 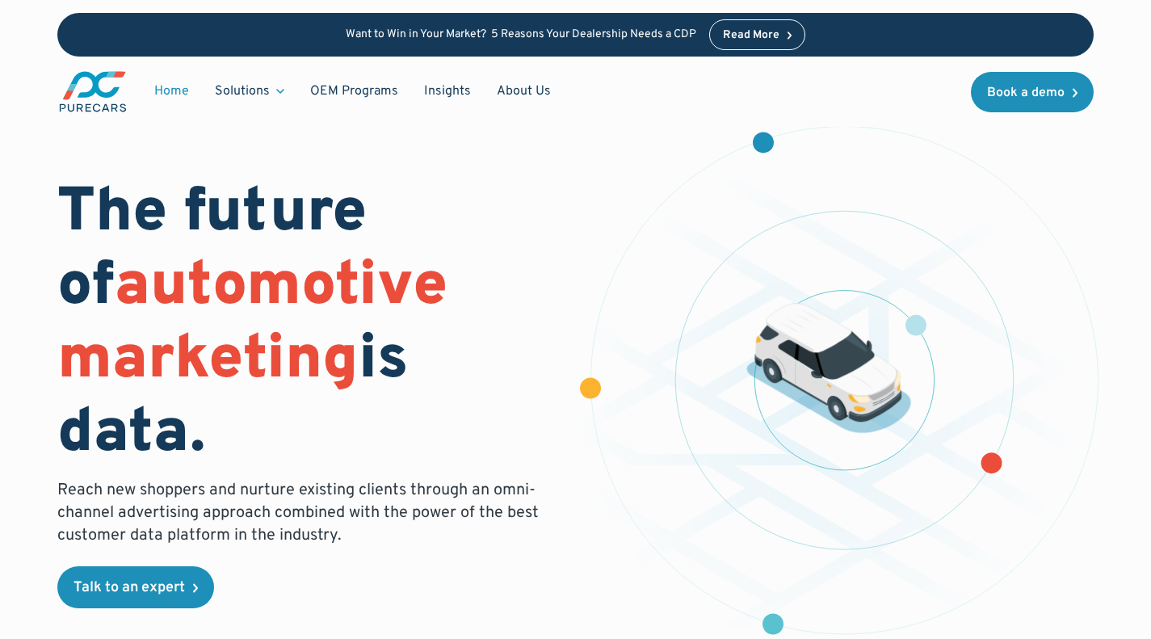 What do you see at coordinates (447, 91) in the screenshot?
I see `a: Insights` at bounding box center [447, 91].